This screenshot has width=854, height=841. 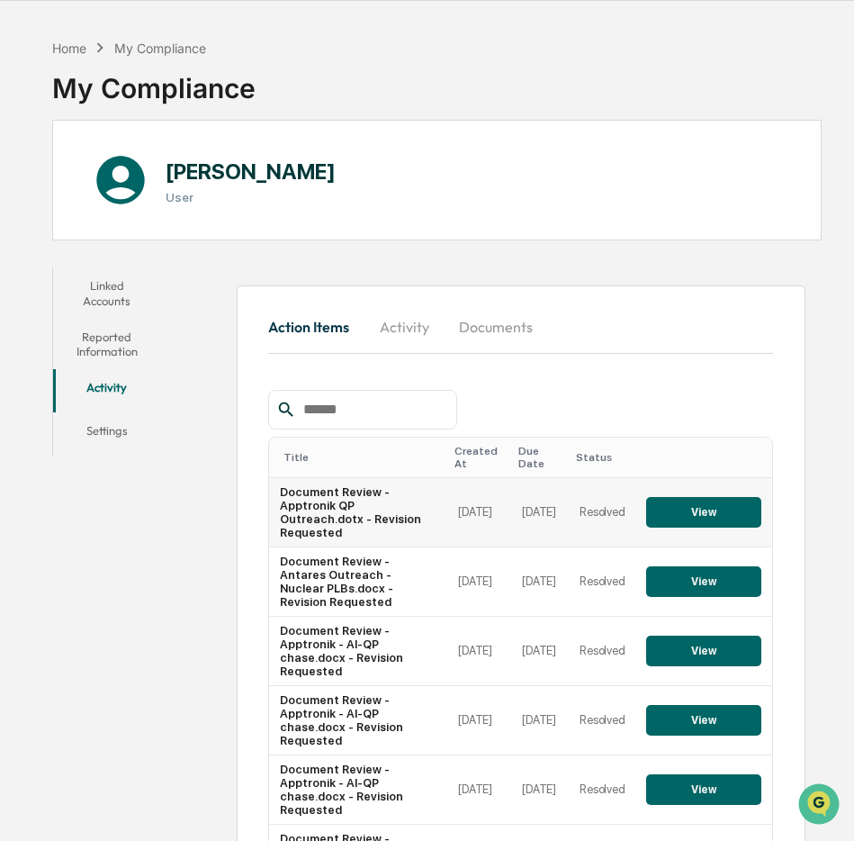 What do you see at coordinates (144, 163) in the screenshot?
I see `div: We're available if you need us!` at bounding box center [144, 163].